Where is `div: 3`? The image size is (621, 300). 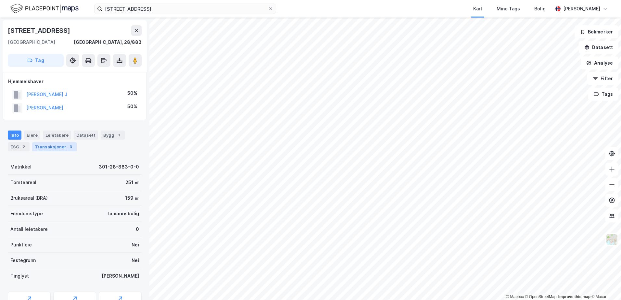 div: 3 is located at coordinates (71, 147).